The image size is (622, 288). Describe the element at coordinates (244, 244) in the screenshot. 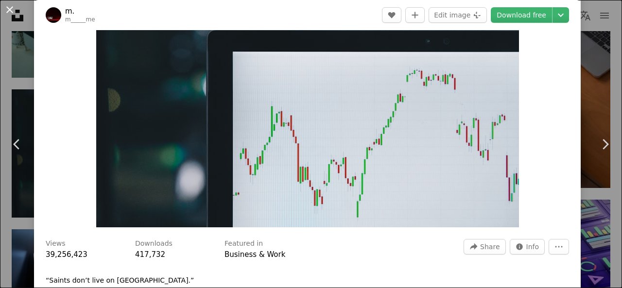

I see `h3: Featured in` at that location.